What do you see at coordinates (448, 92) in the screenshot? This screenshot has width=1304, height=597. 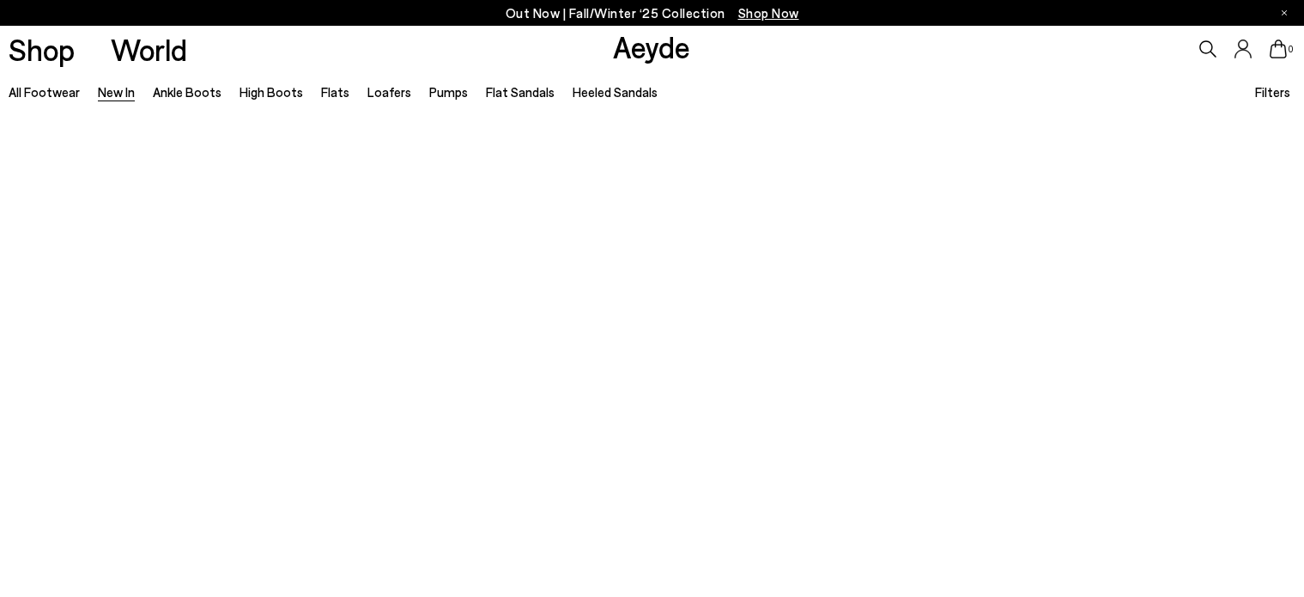 I see `a: Pumps` at bounding box center [448, 92].